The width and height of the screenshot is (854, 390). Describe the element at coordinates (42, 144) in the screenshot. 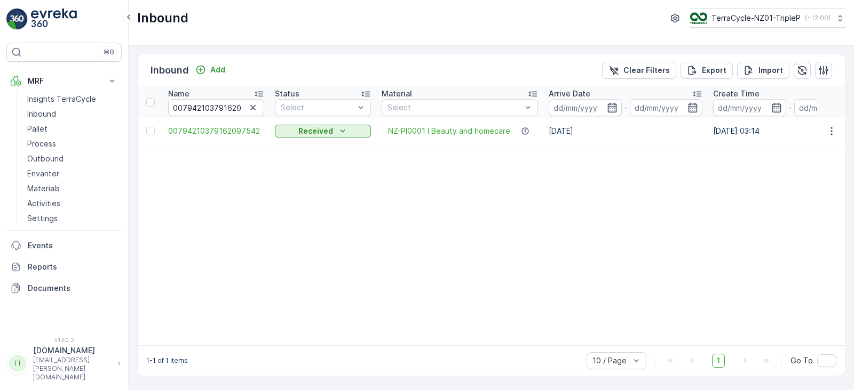

I see `p: Process` at that location.